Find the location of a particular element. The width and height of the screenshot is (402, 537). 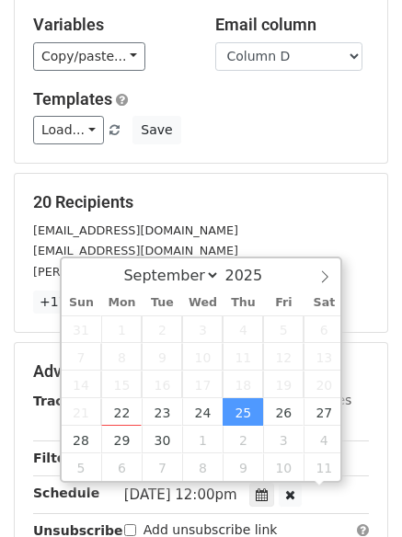

span: October 11, 2025 is located at coordinates (324, 467).